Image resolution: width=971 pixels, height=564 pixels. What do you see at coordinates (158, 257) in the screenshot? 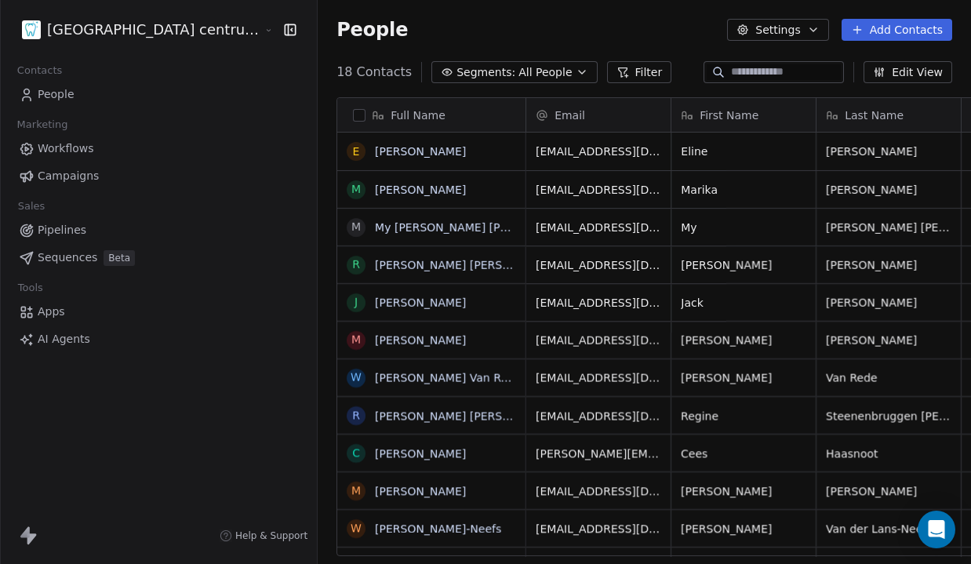
I see `a: SequencesBeta` at bounding box center [158, 257].